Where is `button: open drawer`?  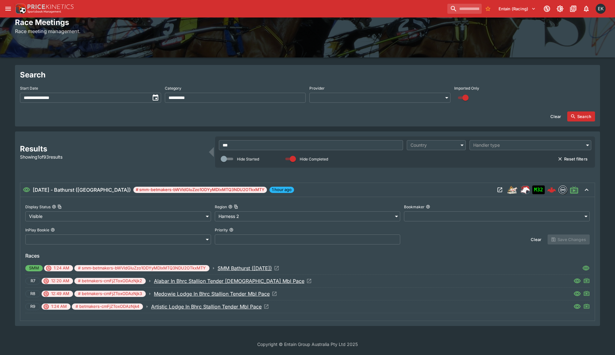
button: open drawer is located at coordinates (8, 9).